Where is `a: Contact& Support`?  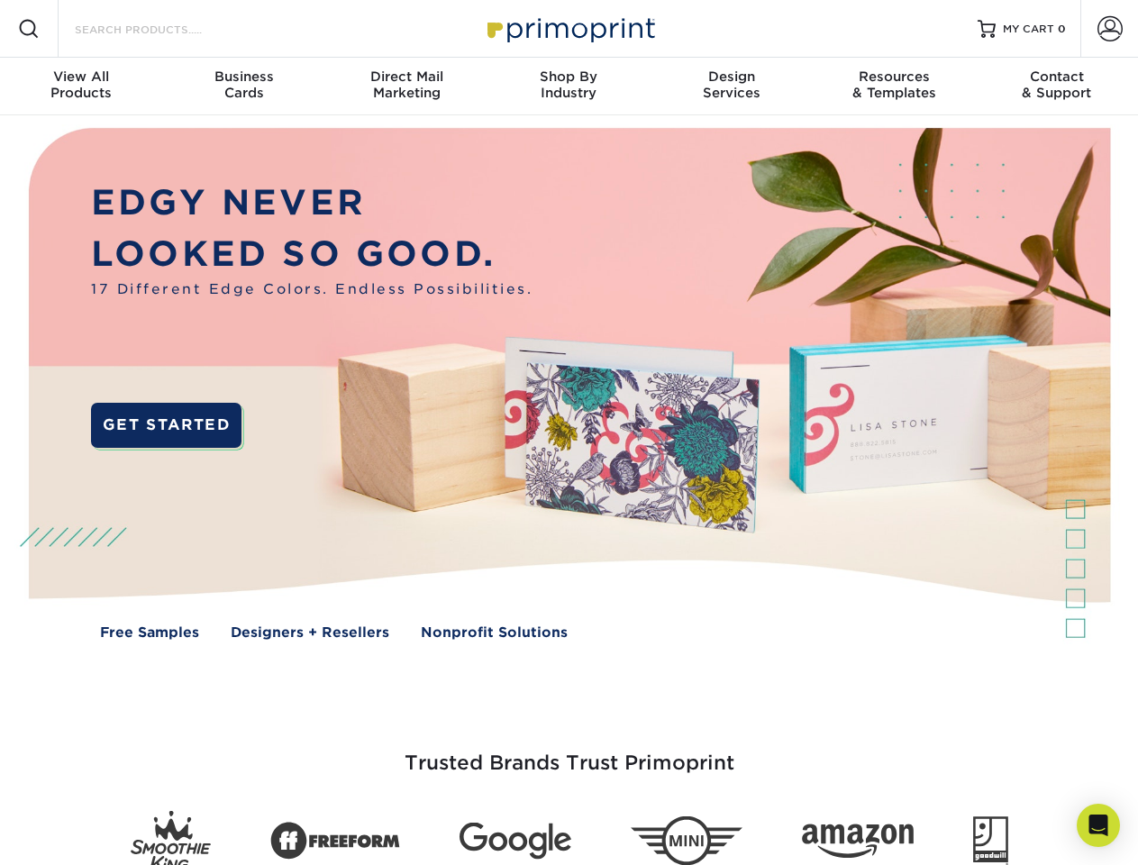
a: Contact& Support is located at coordinates (1057, 86).